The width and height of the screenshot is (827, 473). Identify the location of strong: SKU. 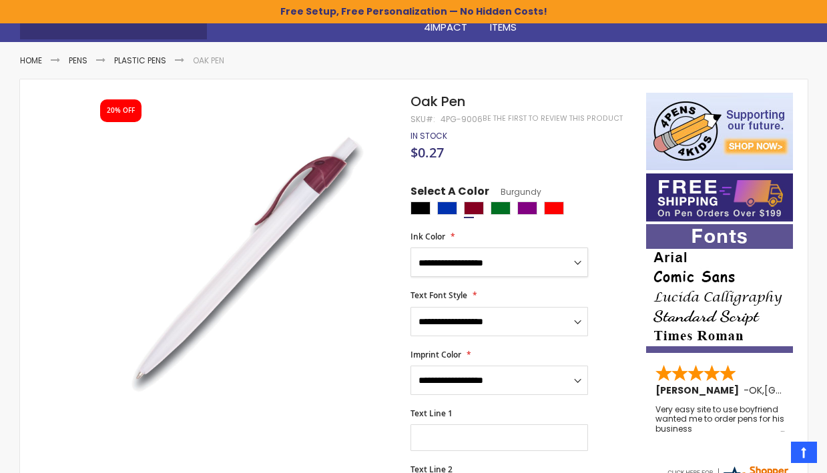
(422, 119).